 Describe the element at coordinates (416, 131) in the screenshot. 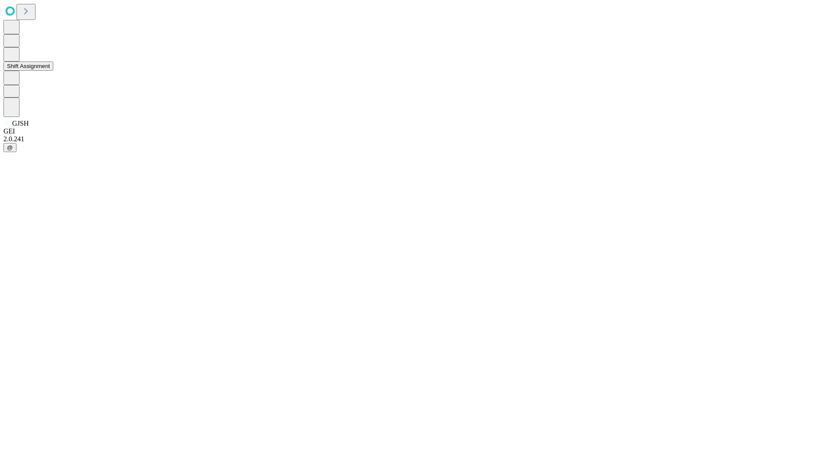

I see `div: GEI` at that location.